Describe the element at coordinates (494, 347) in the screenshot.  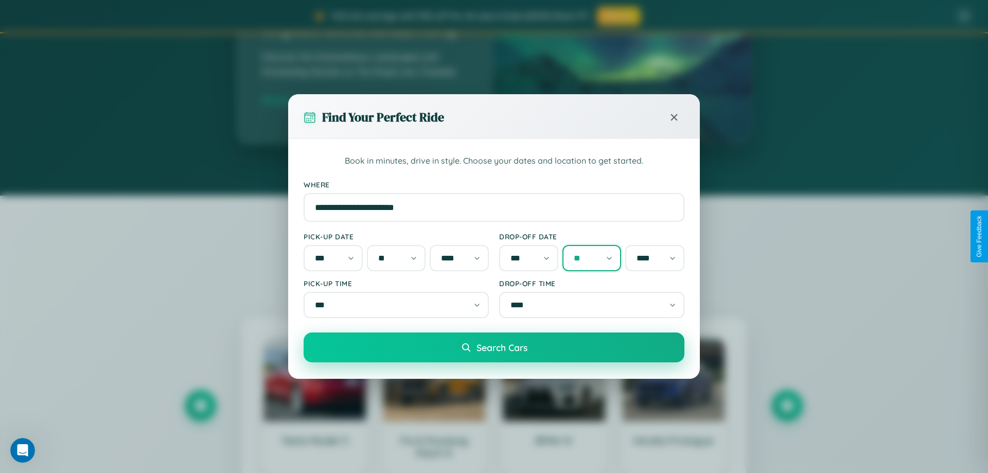
I see `button: Search Cars` at that location.